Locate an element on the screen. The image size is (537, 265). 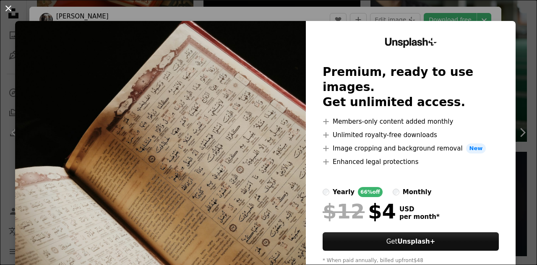
input: yearly66%off is located at coordinates (326, 192).